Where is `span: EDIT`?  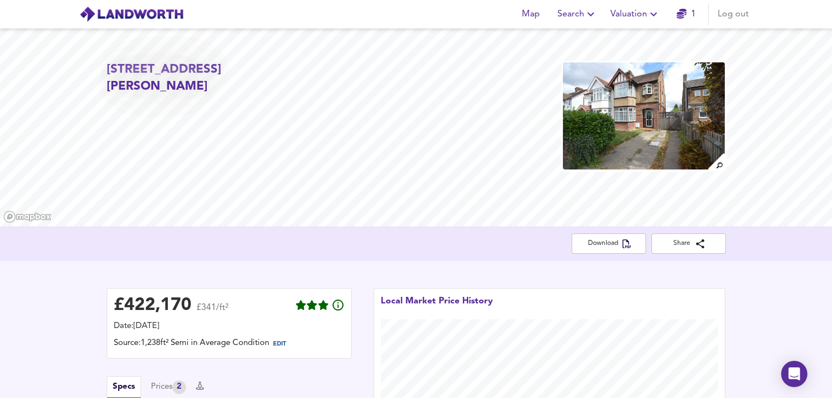
span: EDIT is located at coordinates (279, 344).